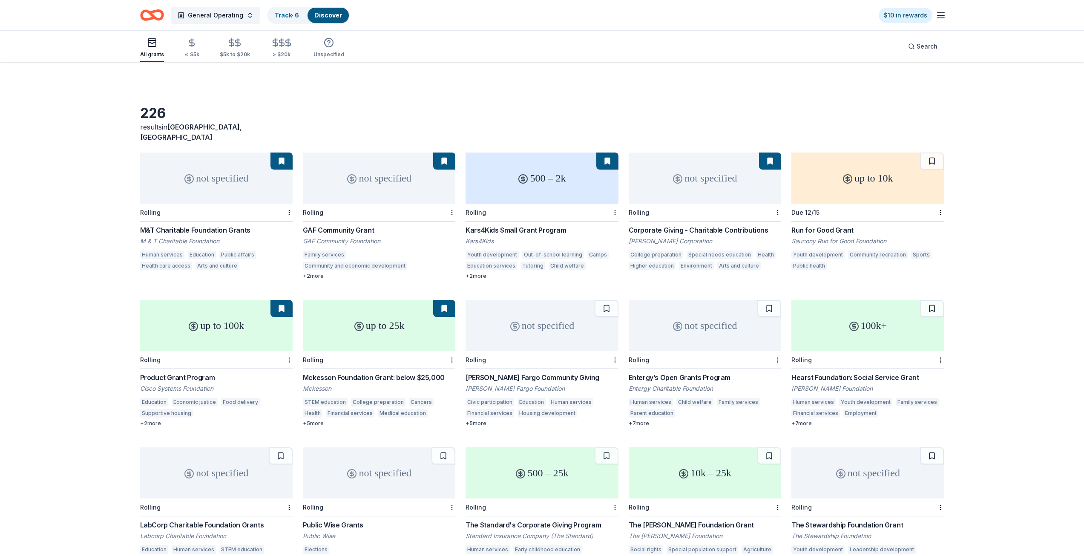  Describe the element at coordinates (328, 15) in the screenshot. I see `a: Discover` at that location.